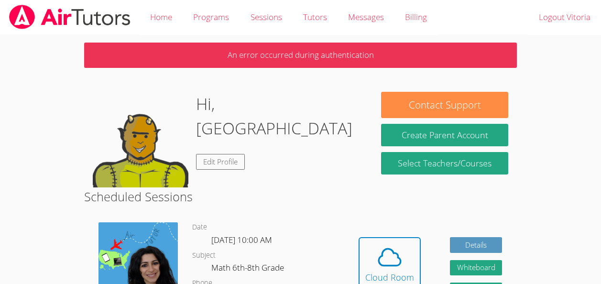  What do you see at coordinates (70, 17) in the screenshot?
I see `img: airtutors_banner-c4298cdbf04f3fff15de1276eac7730deb9818008684d7c2e4769d2f7ddbe033.png` at bounding box center [70, 17].